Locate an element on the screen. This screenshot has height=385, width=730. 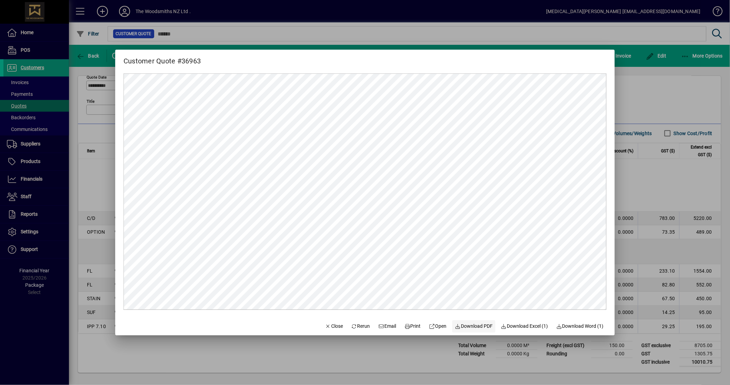
span: Open is located at coordinates (438, 326).